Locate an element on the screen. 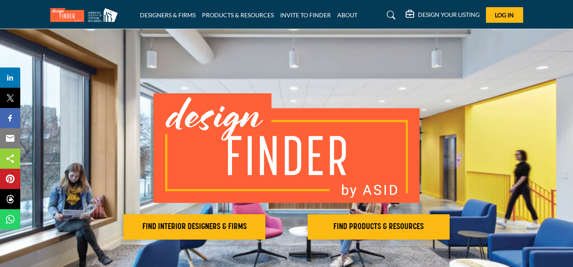  img: Site Logo is located at coordinates (86, 15).